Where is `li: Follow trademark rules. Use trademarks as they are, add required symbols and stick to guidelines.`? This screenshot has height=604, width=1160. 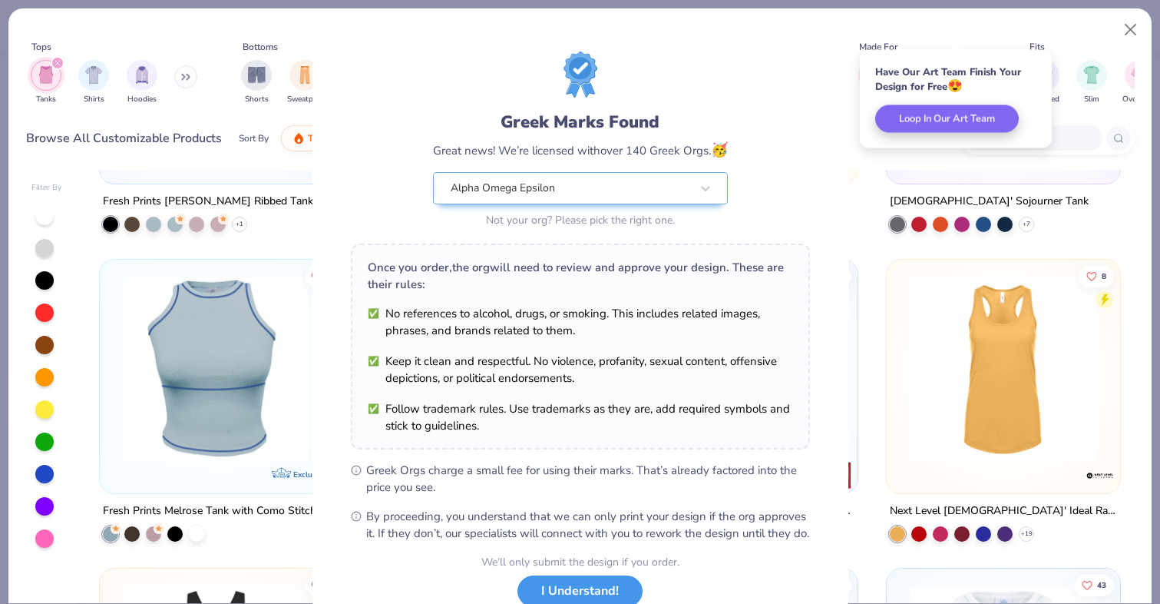
li: Follow trademark rules. Use trademarks as they are, add required symbols and stick to guidelines. is located at coordinates (581, 417).